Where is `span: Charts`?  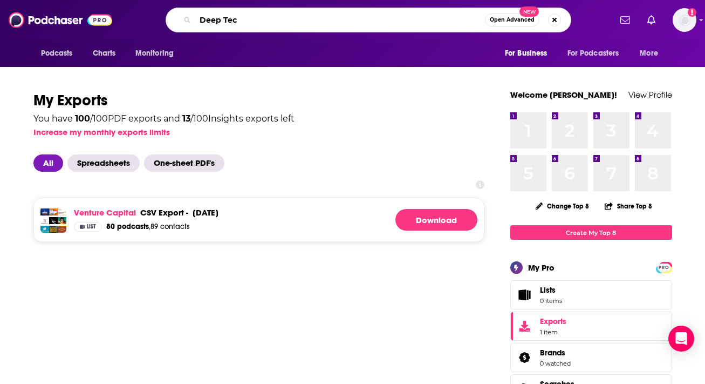
span: Charts is located at coordinates (104, 53).